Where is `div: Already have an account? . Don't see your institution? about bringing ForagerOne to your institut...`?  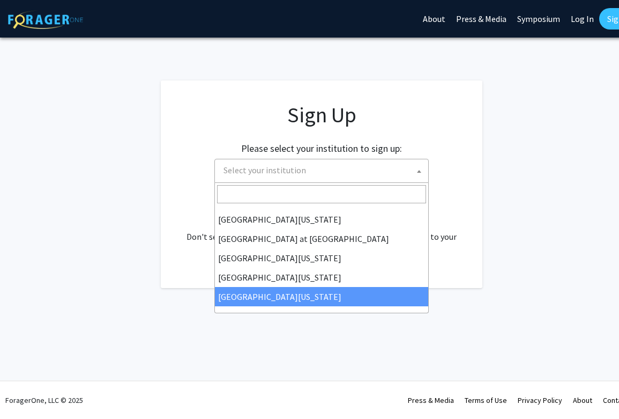 div: Already have an account? . Don't see your institution? about bringing ForagerOne to your institut... is located at coordinates (322, 230).